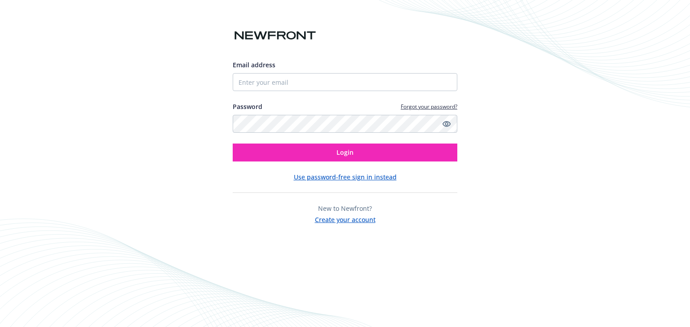 The height and width of the screenshot is (327, 690). What do you see at coordinates (345, 219) in the screenshot?
I see `button: Create your account` at bounding box center [345, 219].